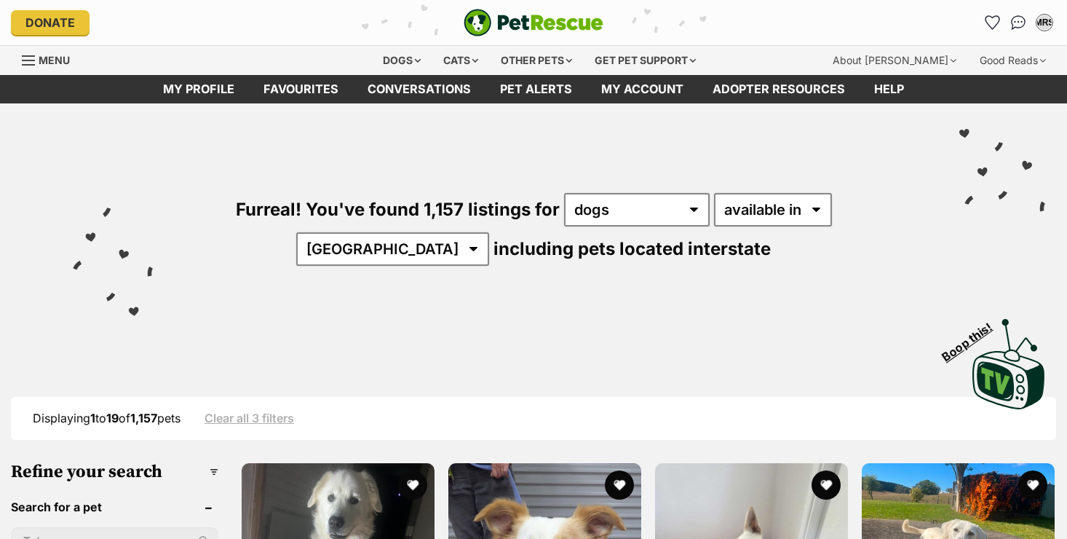  I want to click on strong: 19, so click(112, 418).